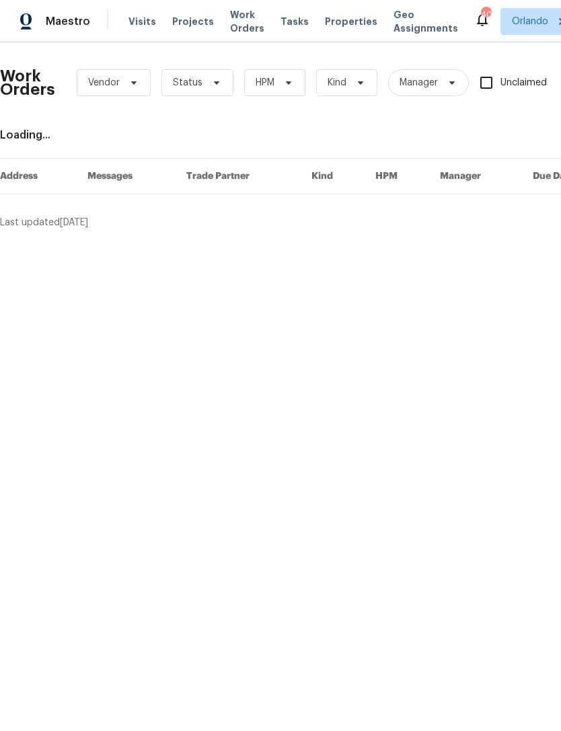 Image resolution: width=561 pixels, height=731 pixels. What do you see at coordinates (126, 176) in the screenshot?
I see `th: Messages` at bounding box center [126, 176].